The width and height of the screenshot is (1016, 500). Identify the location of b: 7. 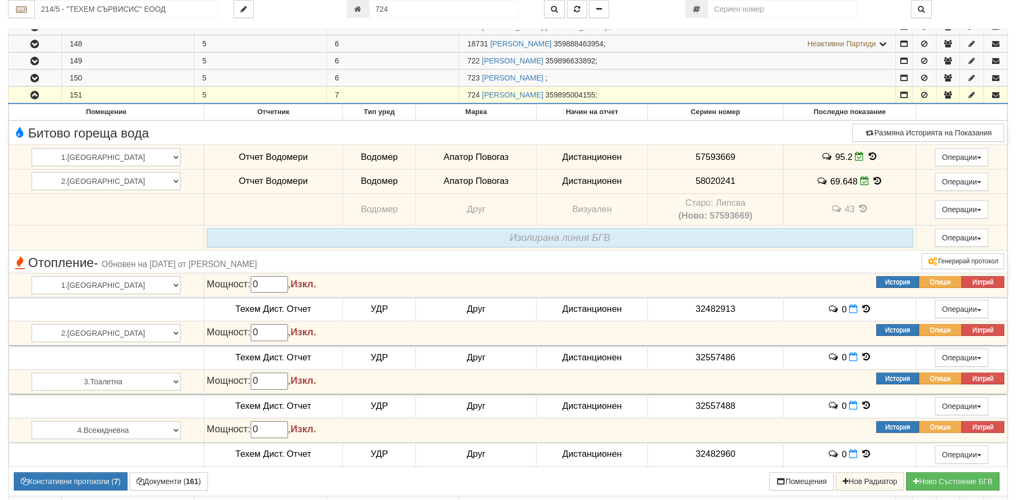
(116, 482).